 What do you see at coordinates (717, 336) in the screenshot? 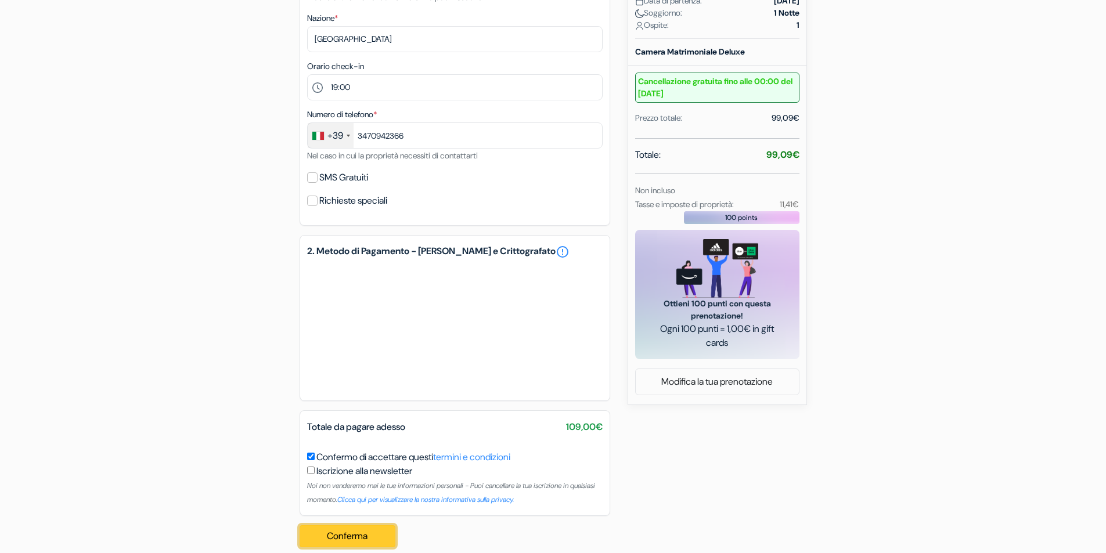
I see `span: Ogni 100 punti = 1,00€ in gift cards` at bounding box center [717, 336].